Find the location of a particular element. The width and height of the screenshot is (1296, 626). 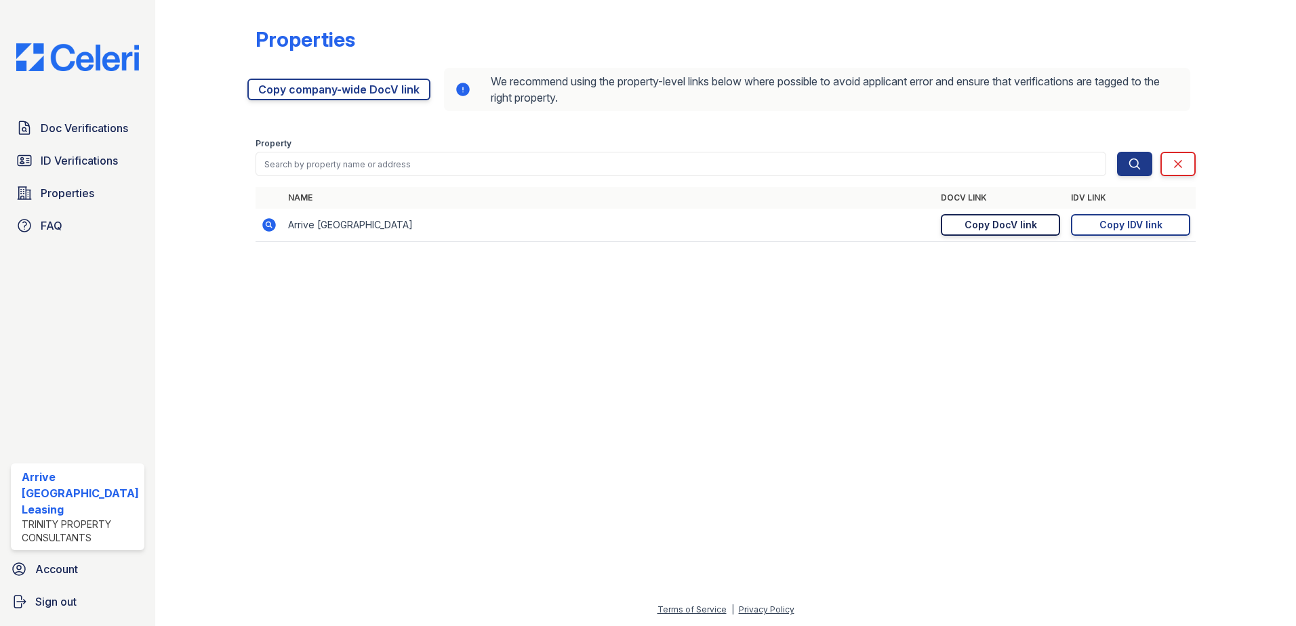

button: Sign out is located at coordinates (77, 602).